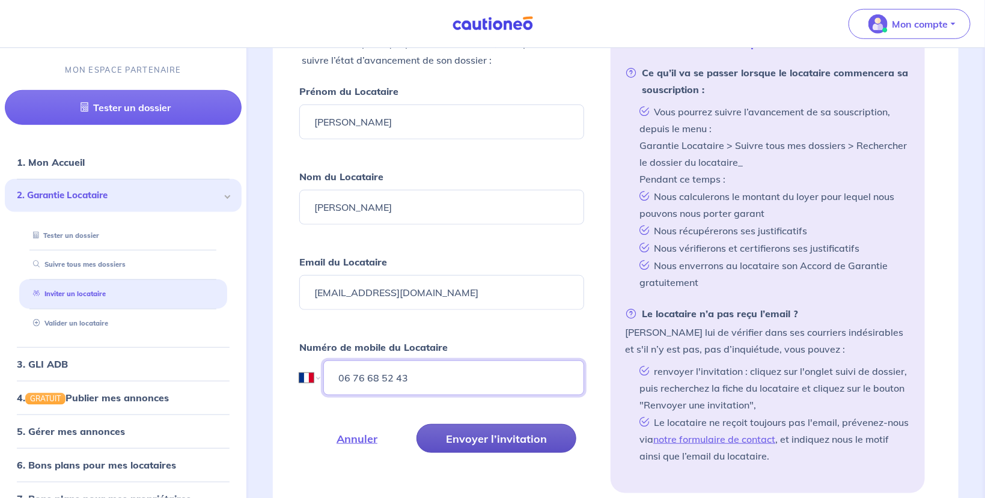  What do you see at coordinates (123, 364) in the screenshot?
I see `div: 3. GLI ADB` at bounding box center [123, 364].